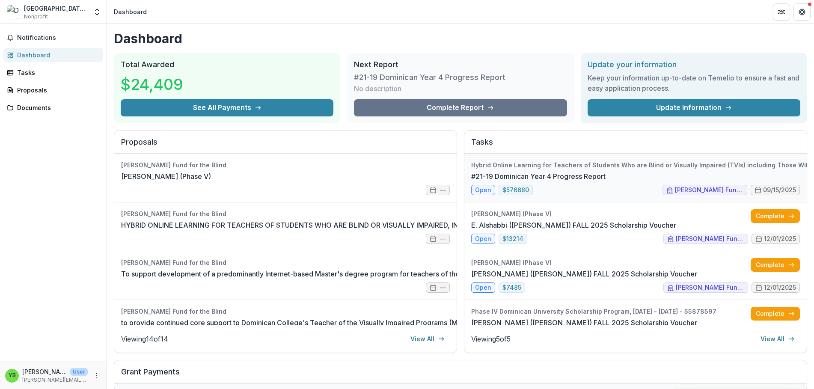 The image size is (814, 389). What do you see at coordinates (53, 72) in the screenshot?
I see `a: Tasks` at bounding box center [53, 72].